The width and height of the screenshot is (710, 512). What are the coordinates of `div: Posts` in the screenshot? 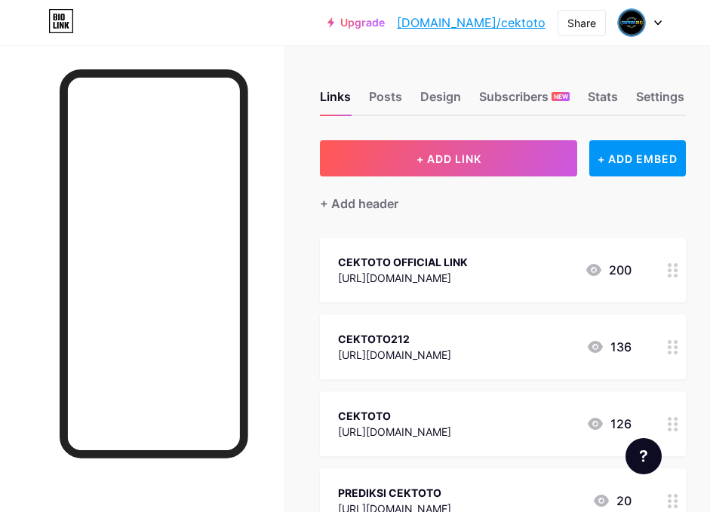 It's located at (385, 101).